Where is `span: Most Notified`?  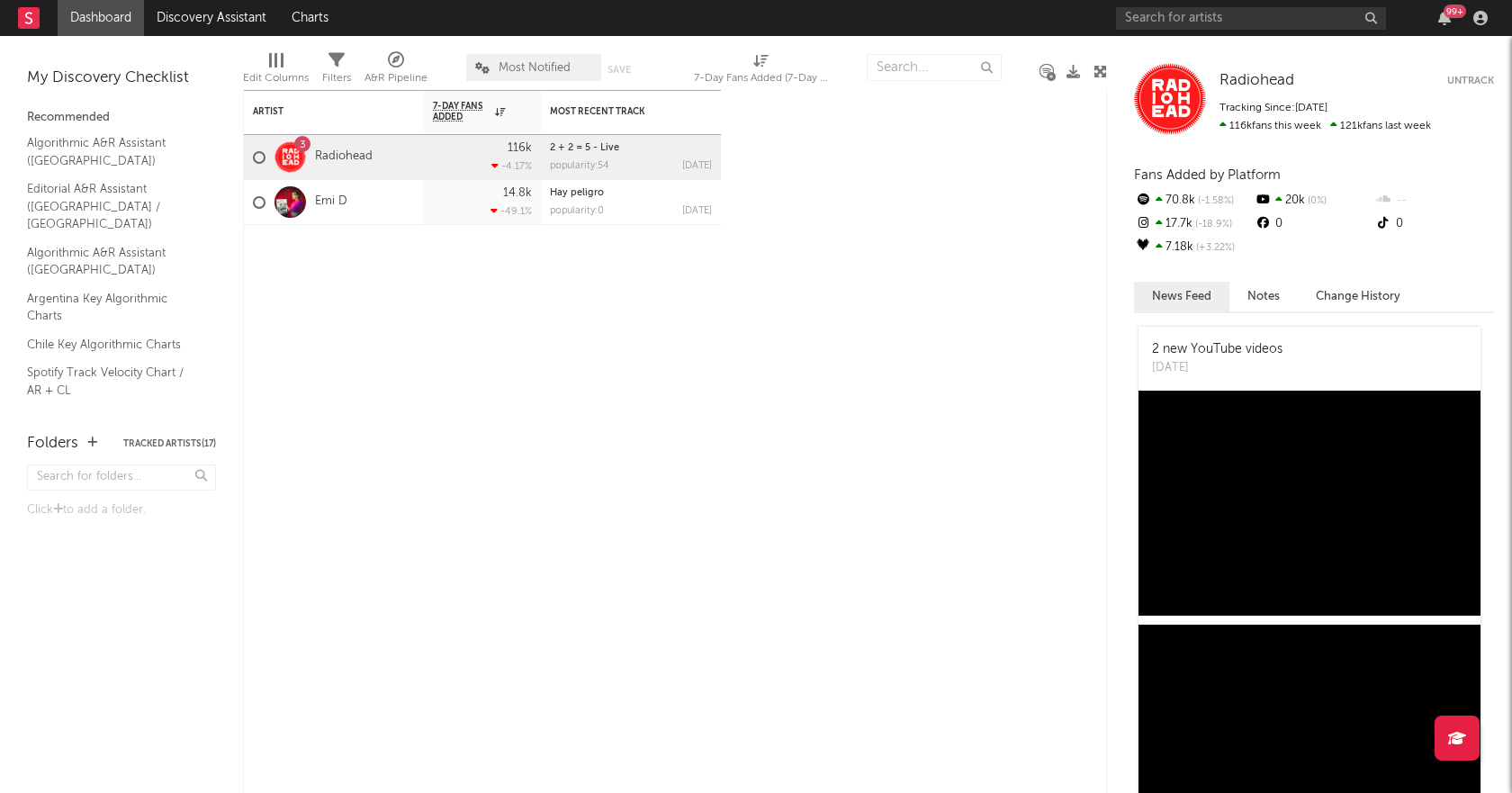 span: Most Notified is located at coordinates (534, 67).